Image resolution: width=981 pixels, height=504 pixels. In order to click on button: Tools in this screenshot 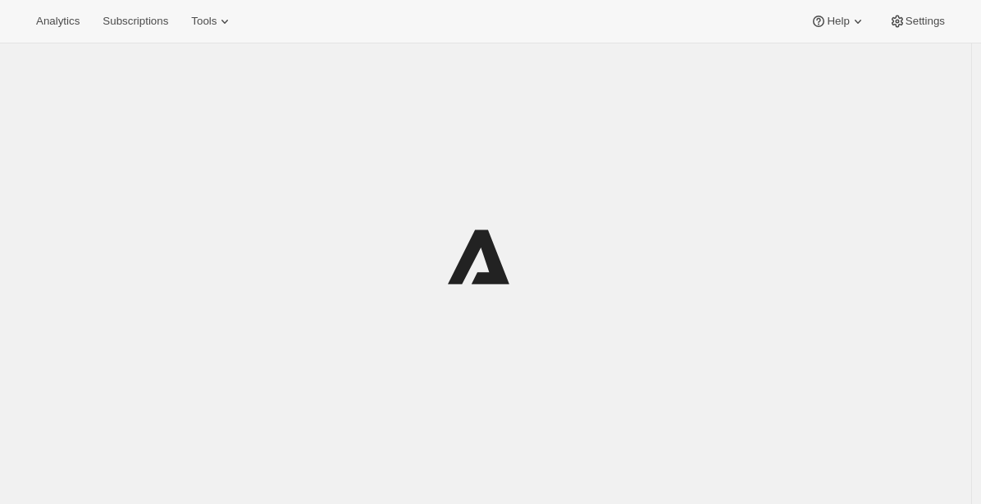, I will do `click(212, 21)`.